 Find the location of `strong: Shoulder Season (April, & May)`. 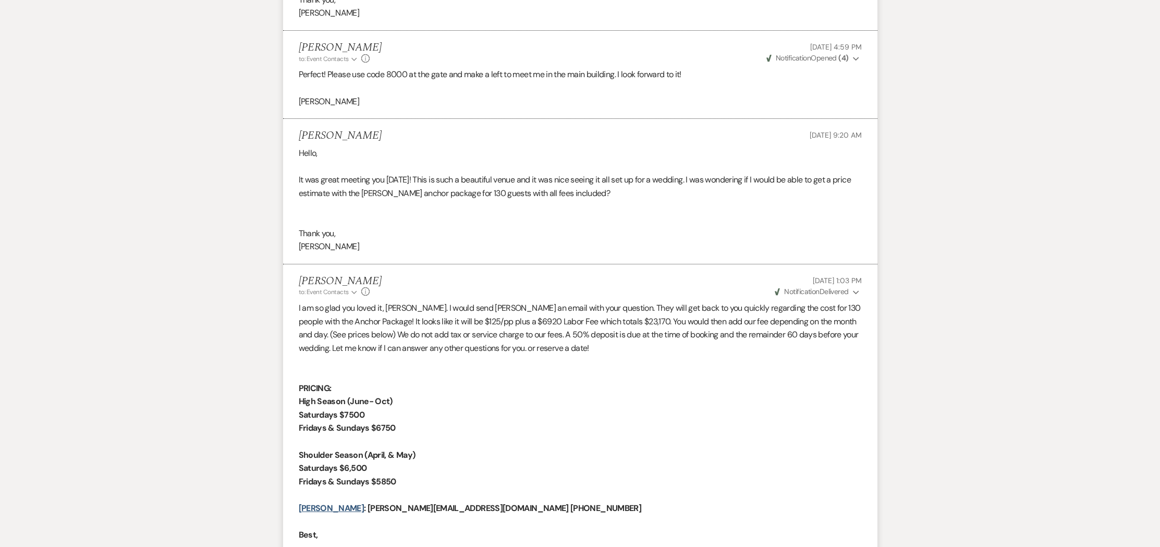

strong: Shoulder Season (April, & May) is located at coordinates (357, 454).